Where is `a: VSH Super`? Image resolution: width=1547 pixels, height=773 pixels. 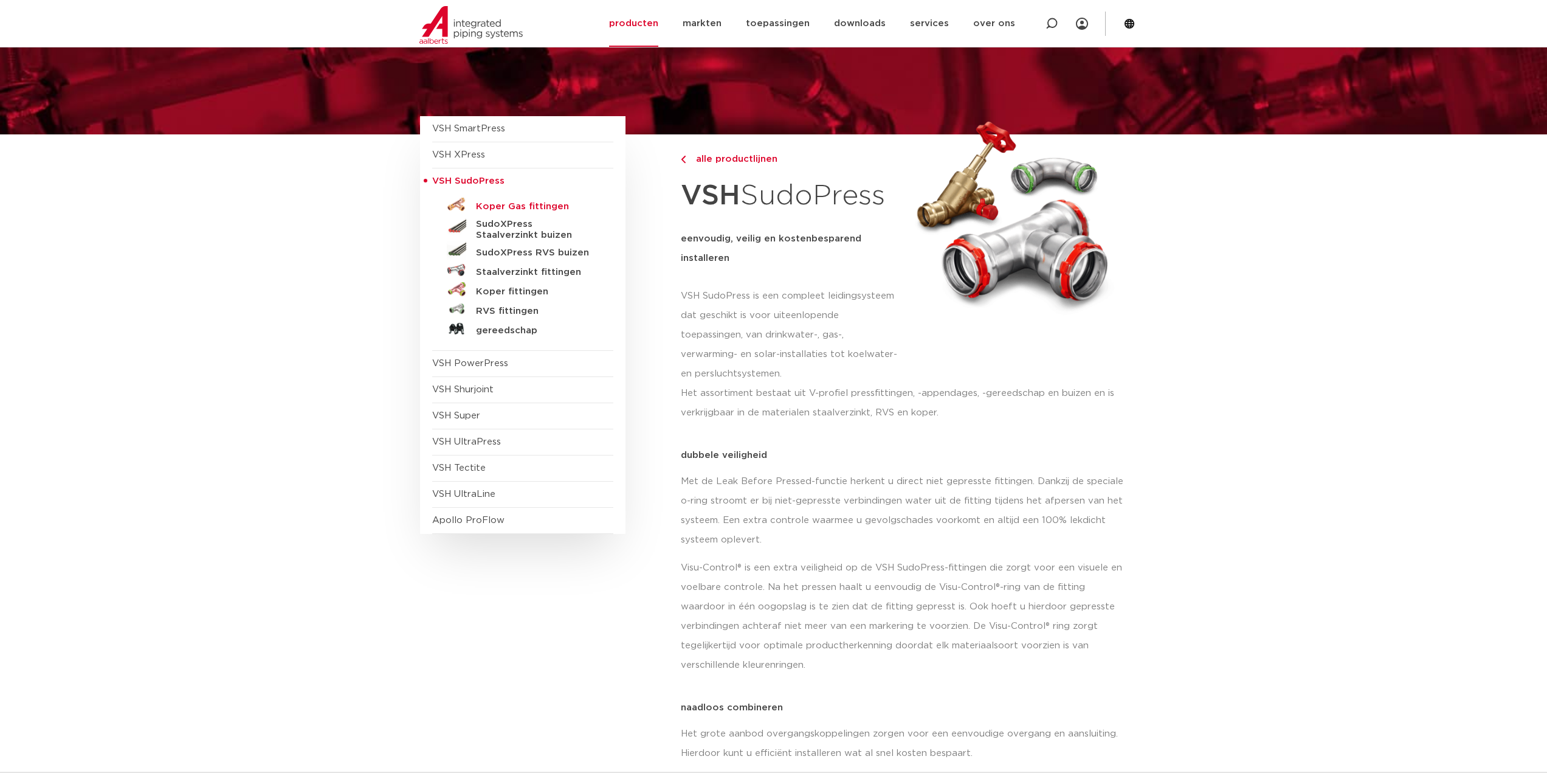
a: VSH Super is located at coordinates (456, 415).